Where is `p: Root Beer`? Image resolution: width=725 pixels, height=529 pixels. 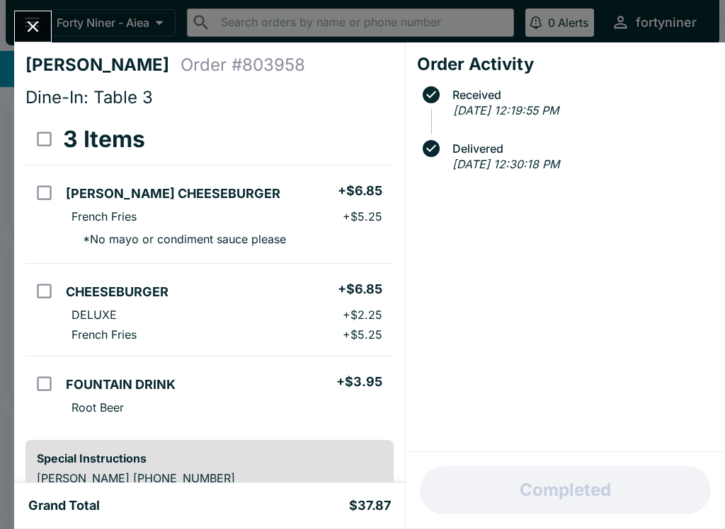 p: Root Beer is located at coordinates (98, 408).